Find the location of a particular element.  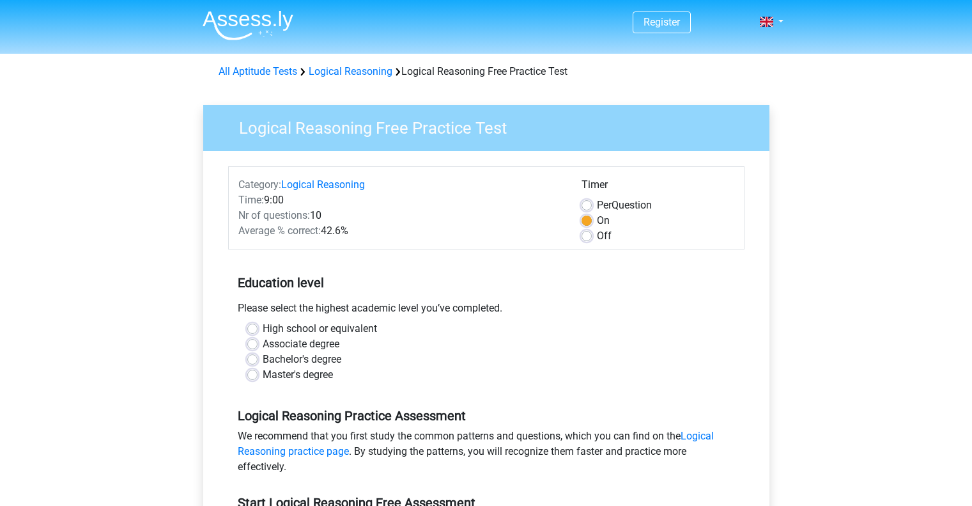

span: Category: is located at coordinates (260, 184).